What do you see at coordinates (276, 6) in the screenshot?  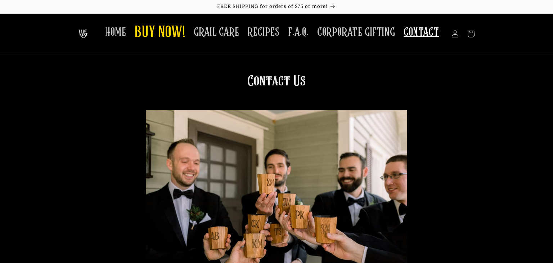 I see `p: FREE SHIPPING for orders of $75 or more!` at bounding box center [276, 6].